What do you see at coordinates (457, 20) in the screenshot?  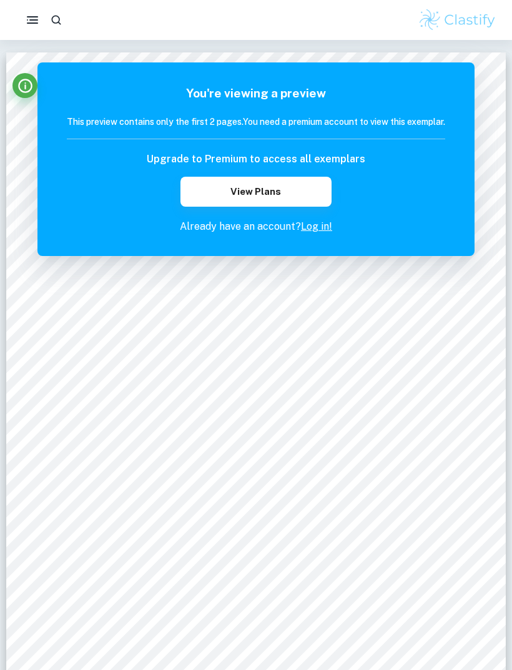 I see `a: Clastify logo` at bounding box center [457, 20].